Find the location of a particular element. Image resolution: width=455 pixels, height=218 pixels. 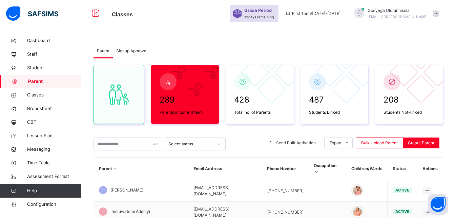

th: Children/Wards is located at coordinates (367, 168).